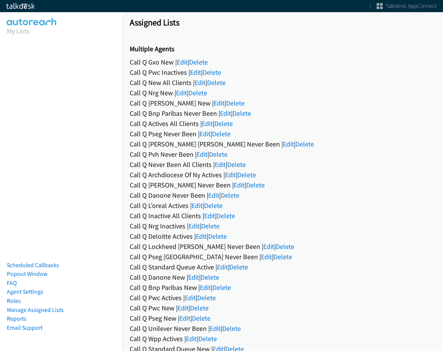  Describe the element at coordinates (35, 309) in the screenshot. I see `a: Manage Assigned Lists` at that location.